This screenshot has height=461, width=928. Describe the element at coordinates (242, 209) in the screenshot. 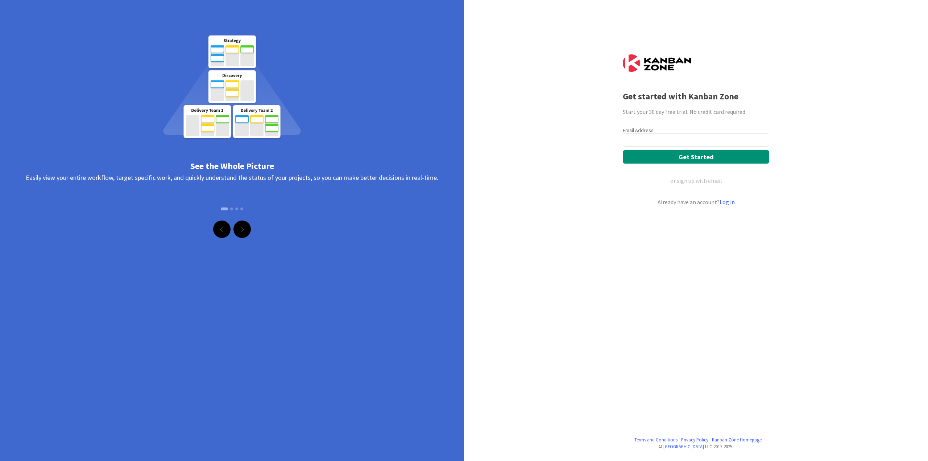

I see `button: Slide 4` at that location.